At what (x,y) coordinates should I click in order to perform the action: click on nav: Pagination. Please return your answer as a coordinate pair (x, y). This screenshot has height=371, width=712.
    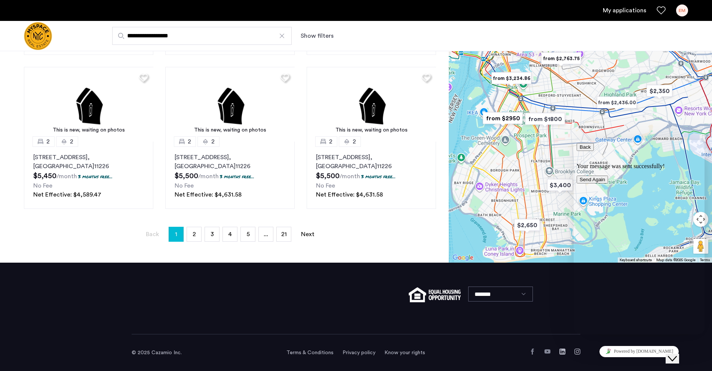
    Looking at the image, I should click on (230, 234).